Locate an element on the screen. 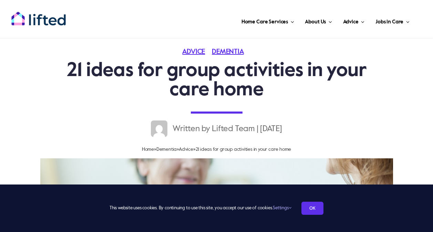  a: OK is located at coordinates (312, 208).